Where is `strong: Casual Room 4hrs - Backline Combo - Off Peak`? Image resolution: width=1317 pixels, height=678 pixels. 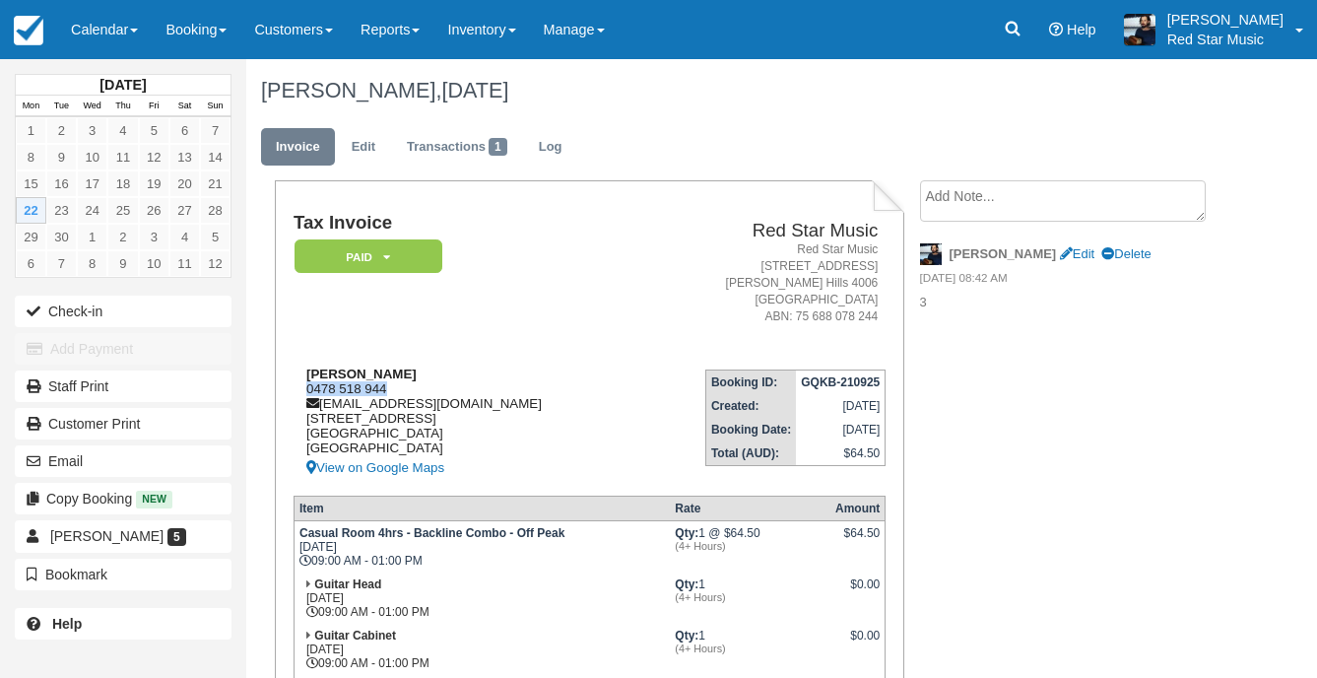 strong: Casual Room 4hrs - Backline Combo - Off Peak is located at coordinates (431, 533).